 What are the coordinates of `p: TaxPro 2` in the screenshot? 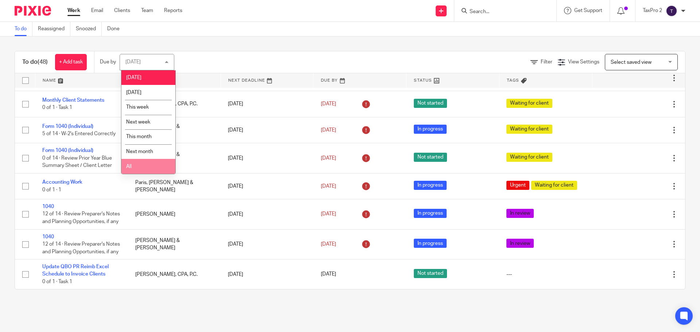 It's located at (653, 11).